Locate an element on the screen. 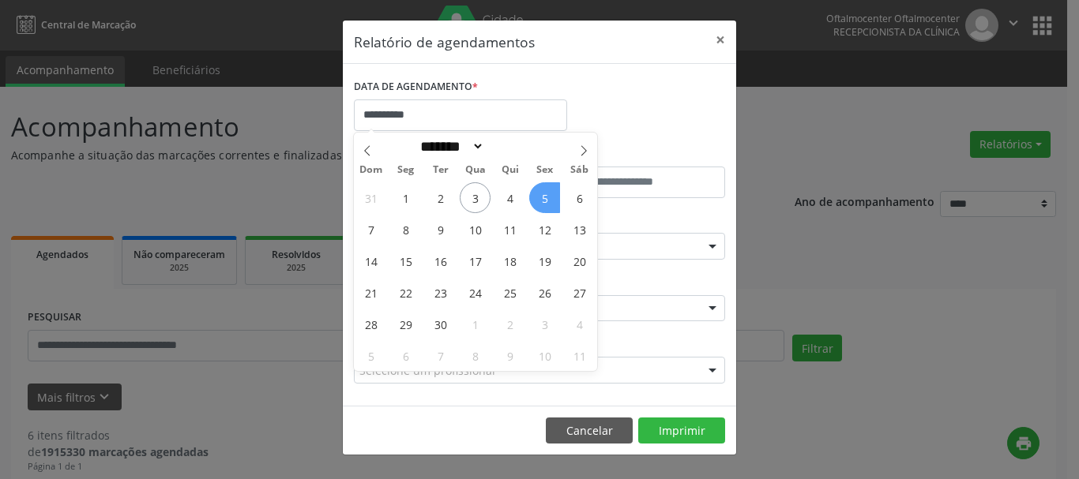 The image size is (1079, 479). span: Selecione um profissional is located at coordinates (427, 370).